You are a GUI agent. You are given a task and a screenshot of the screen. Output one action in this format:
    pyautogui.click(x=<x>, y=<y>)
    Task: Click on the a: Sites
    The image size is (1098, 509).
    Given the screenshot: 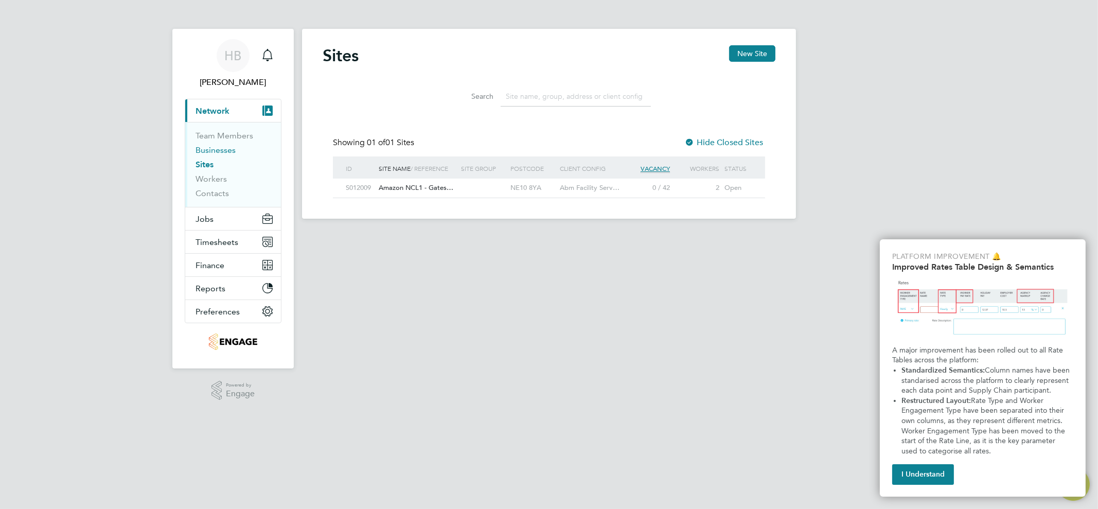 What is the action you would take?
    pyautogui.click(x=204, y=164)
    